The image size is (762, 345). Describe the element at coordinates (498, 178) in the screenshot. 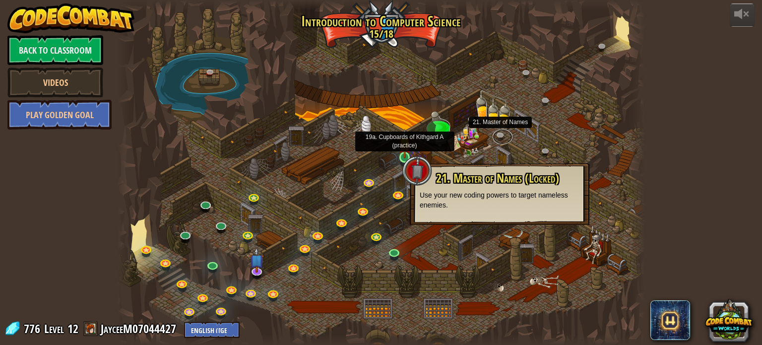

I see `span: 21. Master of Names (Locked)` at that location.